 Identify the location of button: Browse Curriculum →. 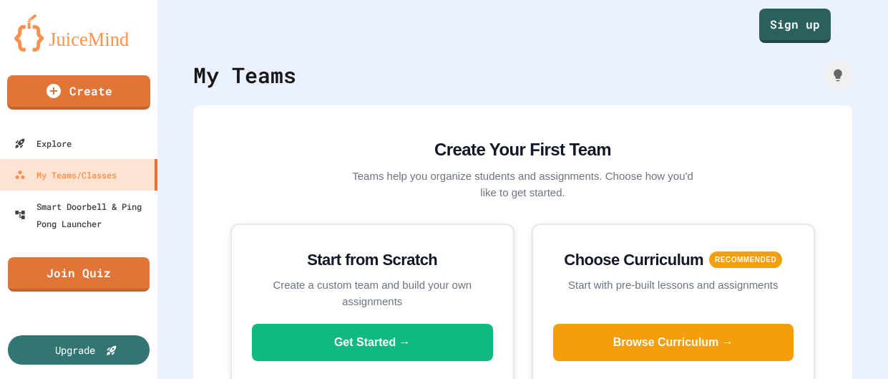
(673, 342).